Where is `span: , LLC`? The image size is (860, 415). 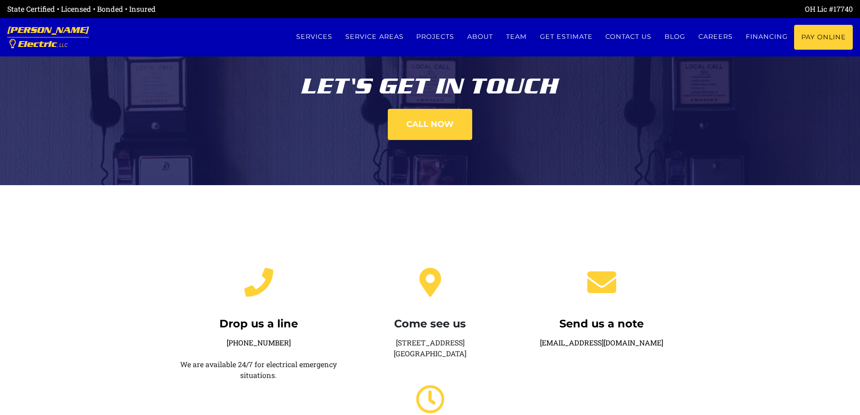 span: , LLC is located at coordinates (62, 45).